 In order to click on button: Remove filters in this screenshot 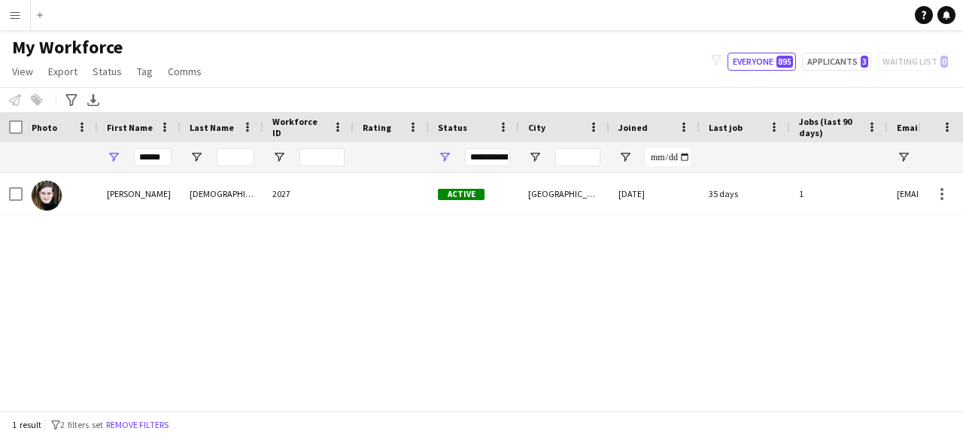, I will do `click(137, 425)`.